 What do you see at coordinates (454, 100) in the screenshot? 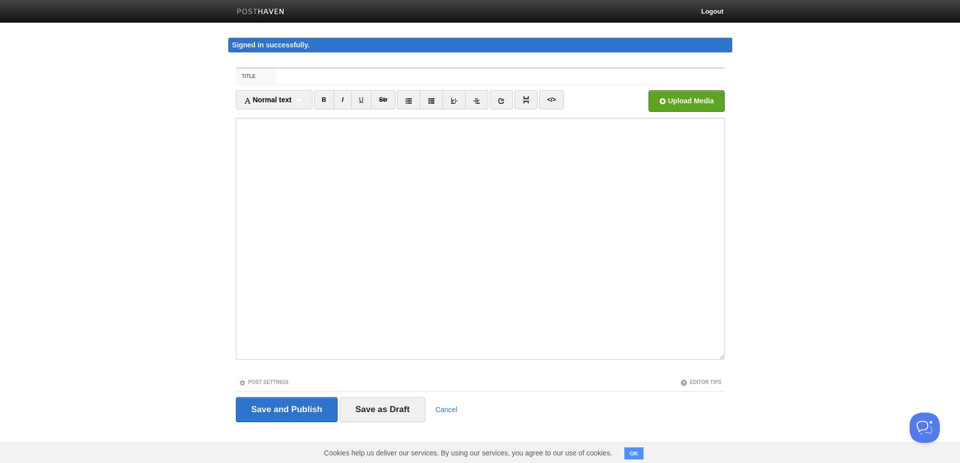
I see `a: Outdent` at bounding box center [454, 100].